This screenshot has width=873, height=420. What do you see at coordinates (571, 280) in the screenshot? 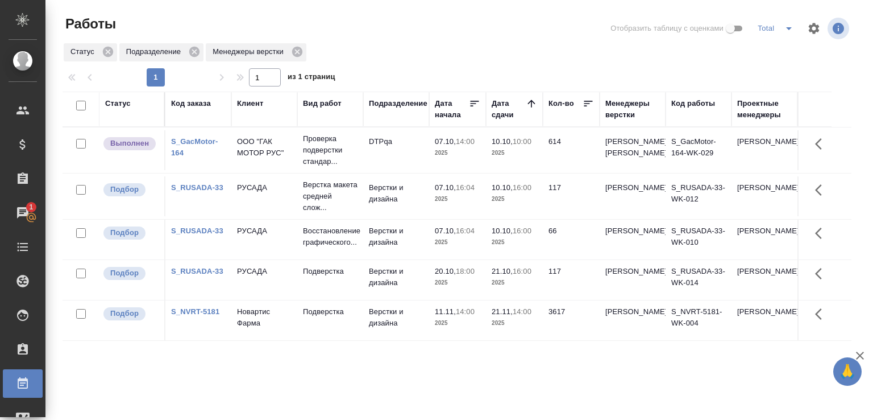
I see `td: 117` at bounding box center [571, 280].